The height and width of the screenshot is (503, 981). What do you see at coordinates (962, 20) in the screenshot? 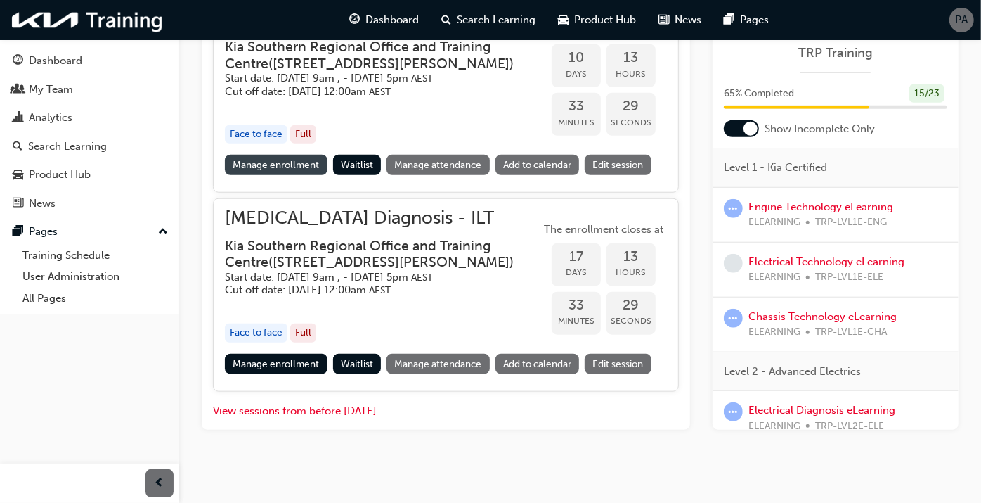
I see `button: PA` at bounding box center [962, 20].